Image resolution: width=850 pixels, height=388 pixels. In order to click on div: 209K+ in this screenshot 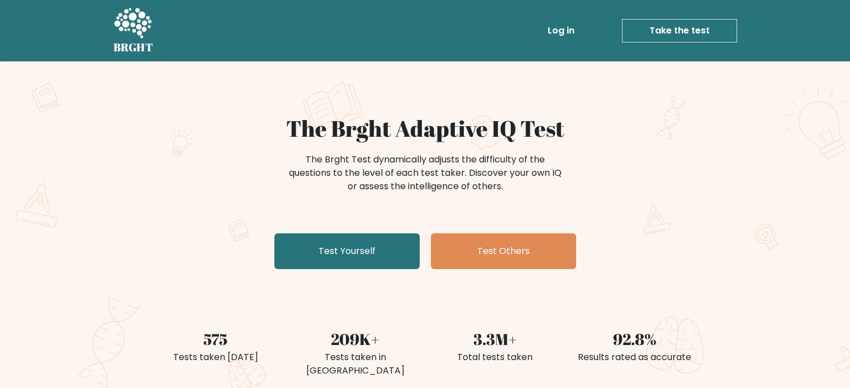, I will do `click(355, 339)`.